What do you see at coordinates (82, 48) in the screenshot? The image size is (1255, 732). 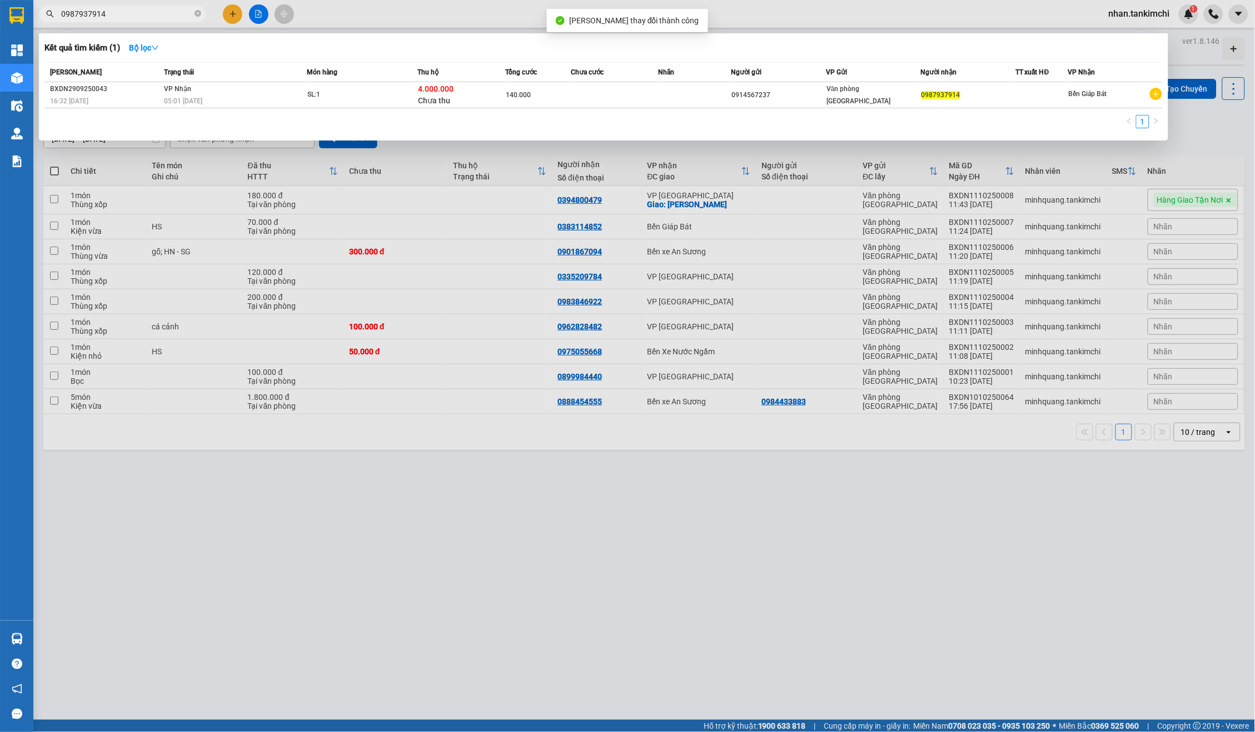 I see `h3: Kết quả tìm kiếm ( 1 )` at bounding box center [82, 48].